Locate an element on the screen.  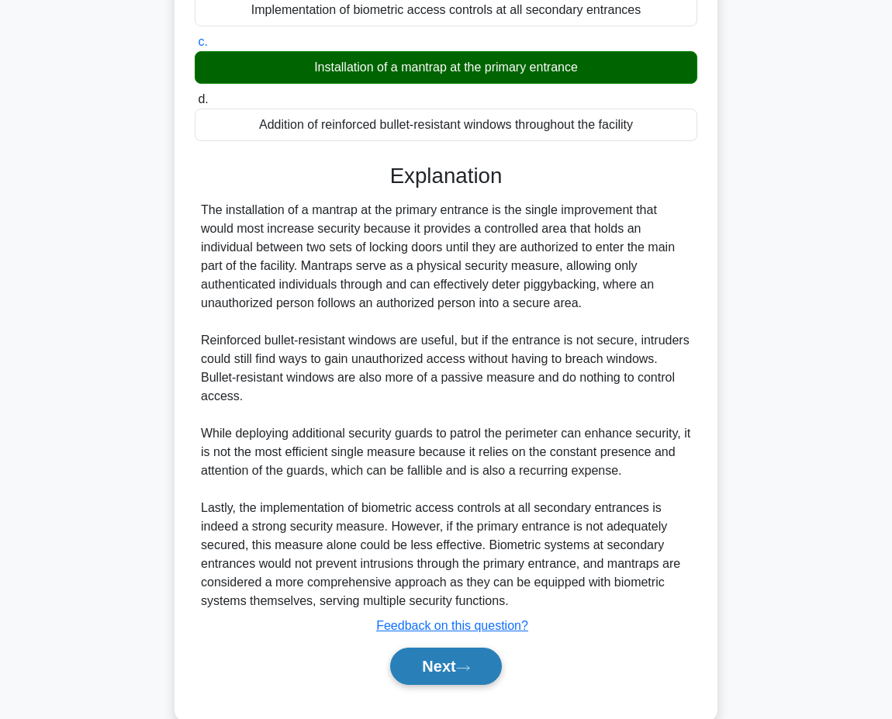
u: Feedback on this question? is located at coordinates (452, 625).